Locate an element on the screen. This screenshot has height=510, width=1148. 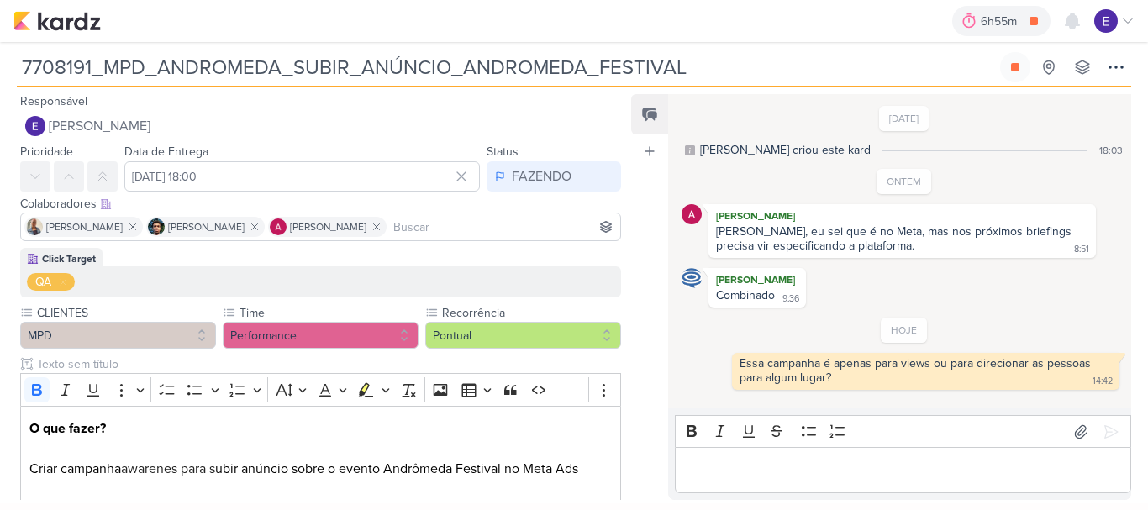
input: Buscar is located at coordinates (503, 227).